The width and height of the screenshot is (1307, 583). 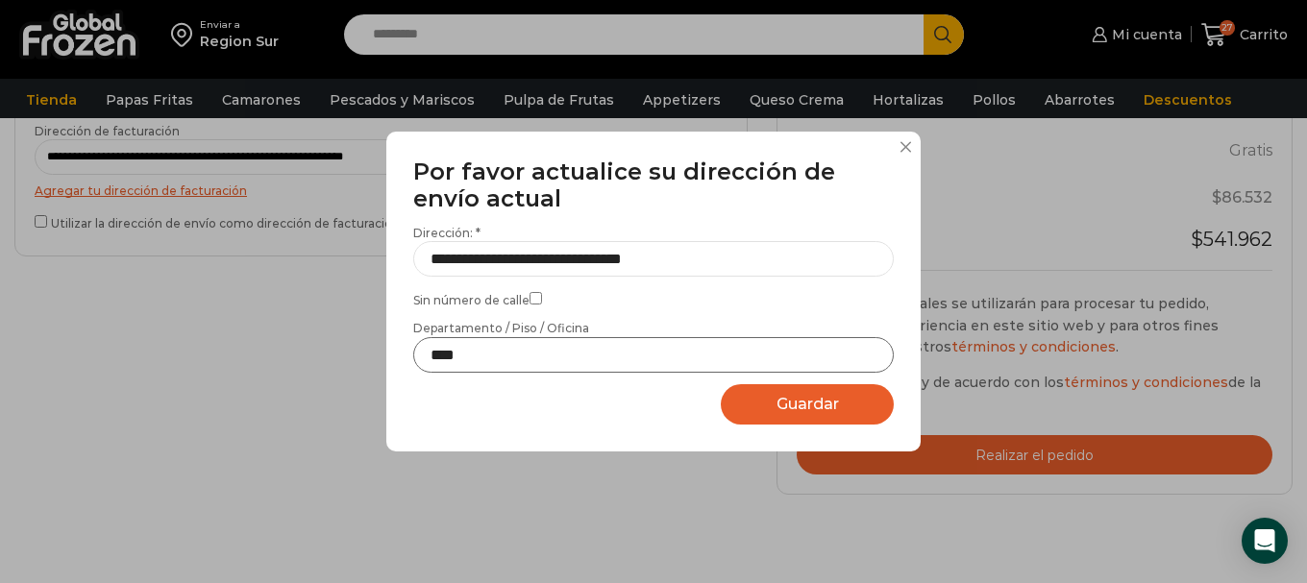 I want to click on span: Guardar, so click(x=807, y=404).